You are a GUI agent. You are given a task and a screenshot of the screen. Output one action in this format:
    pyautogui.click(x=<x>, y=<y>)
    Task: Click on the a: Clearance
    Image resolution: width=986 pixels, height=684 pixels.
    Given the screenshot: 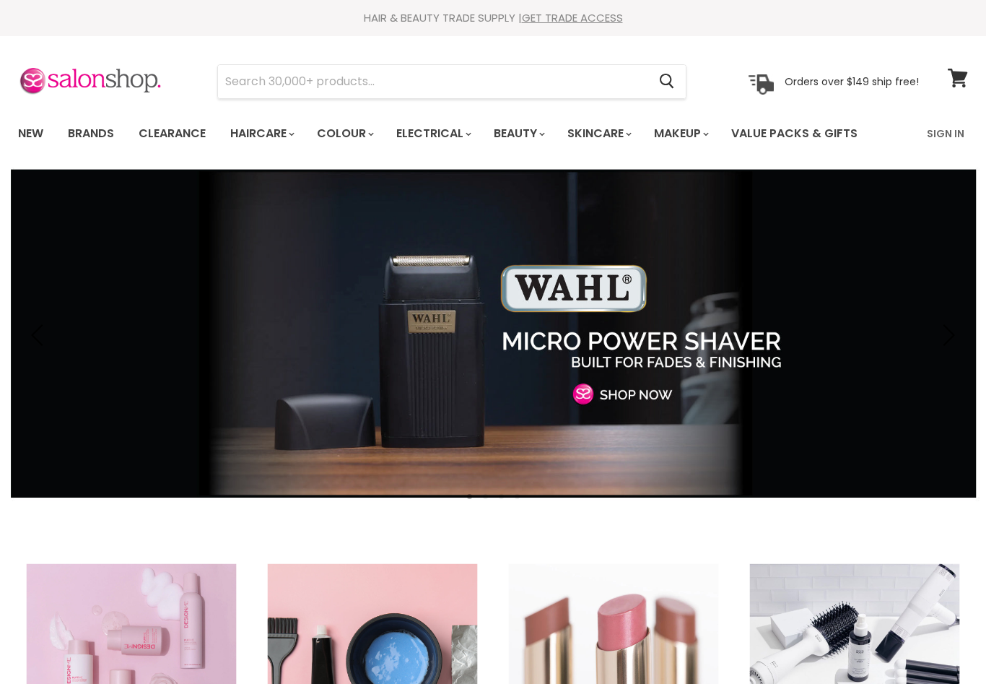 What is the action you would take?
    pyautogui.click(x=172, y=134)
    